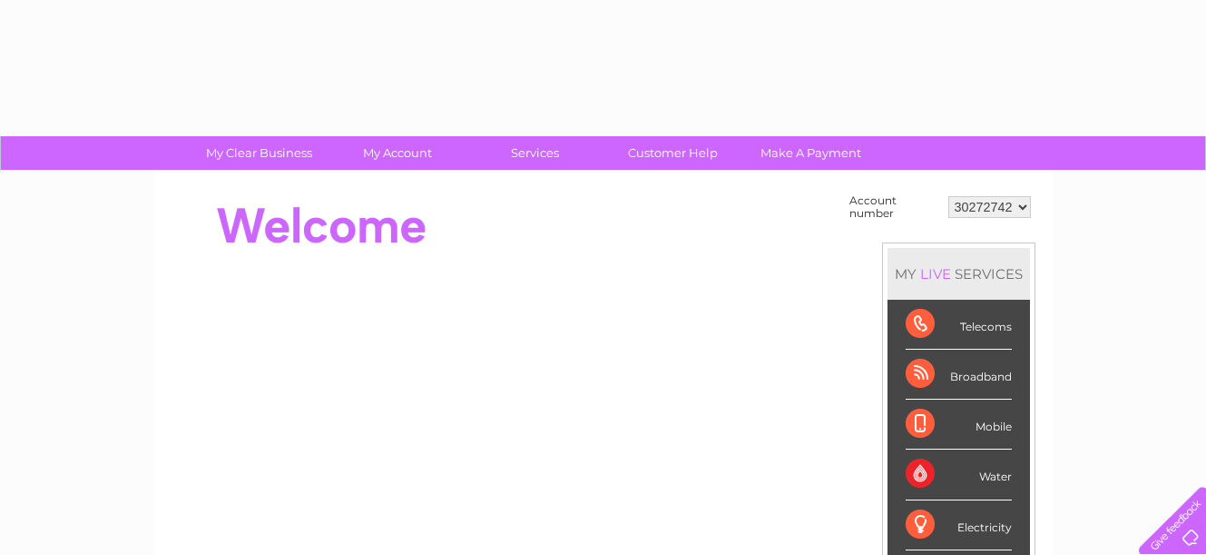 The image size is (1206, 555). What do you see at coordinates (958, 424) in the screenshot?
I see `div: Mobile` at bounding box center [958, 424].